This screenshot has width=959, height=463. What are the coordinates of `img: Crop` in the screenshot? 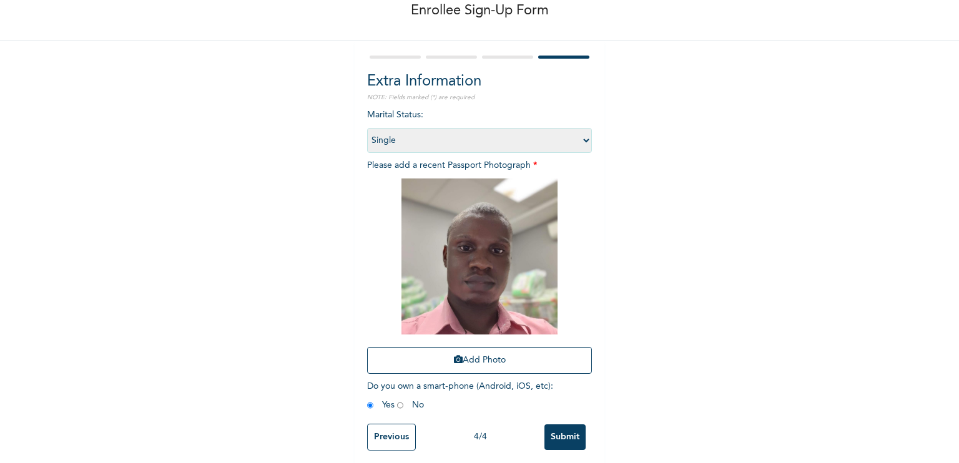 It's located at (479, 257).